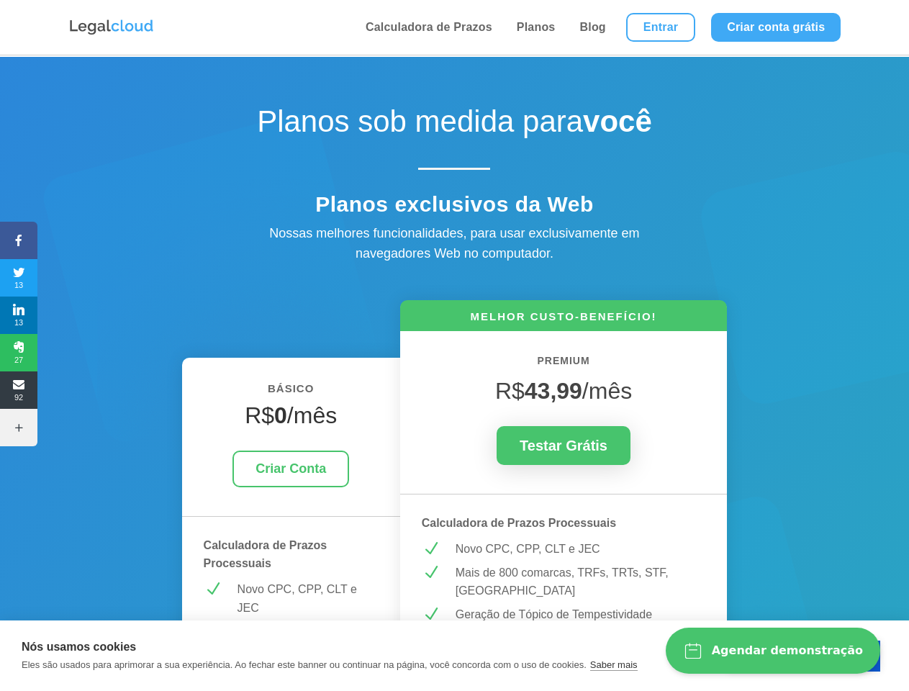  Describe the element at coordinates (112, 27) in the screenshot. I see `img: Logo da Legalcloud` at that location.